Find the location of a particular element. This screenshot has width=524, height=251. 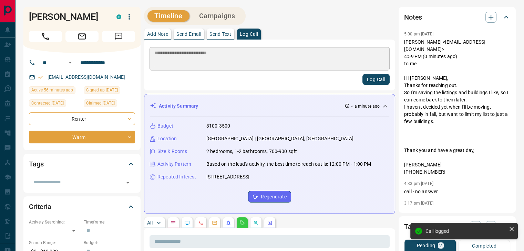

span: Message is located at coordinates (118, 36).